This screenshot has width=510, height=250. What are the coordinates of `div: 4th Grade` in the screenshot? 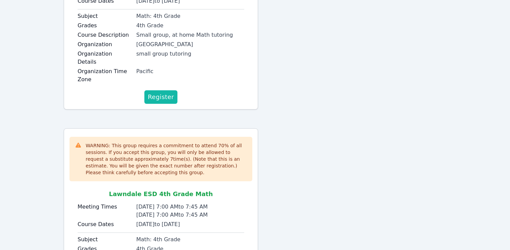 It's located at (190, 26).